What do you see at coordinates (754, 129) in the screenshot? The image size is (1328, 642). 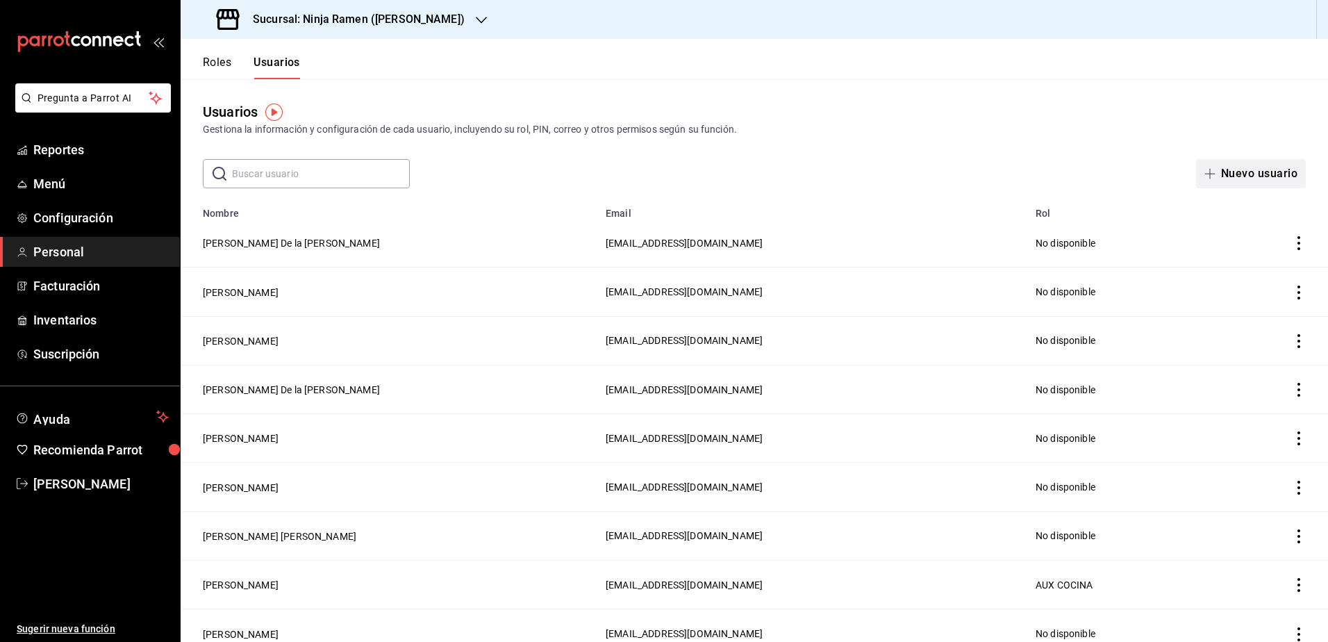 I see `div: Gestiona la información y configuración de cada usuario, incluyendo su rol, PIN, correo y otros p...` at bounding box center [754, 129].